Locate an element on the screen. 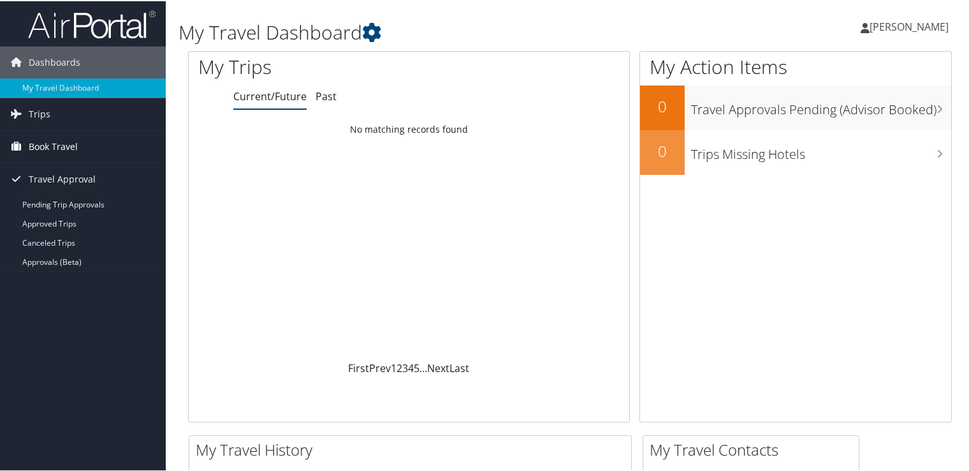 The width and height of the screenshot is (969, 471). img: airportal-logo.png is located at coordinates (92, 23).